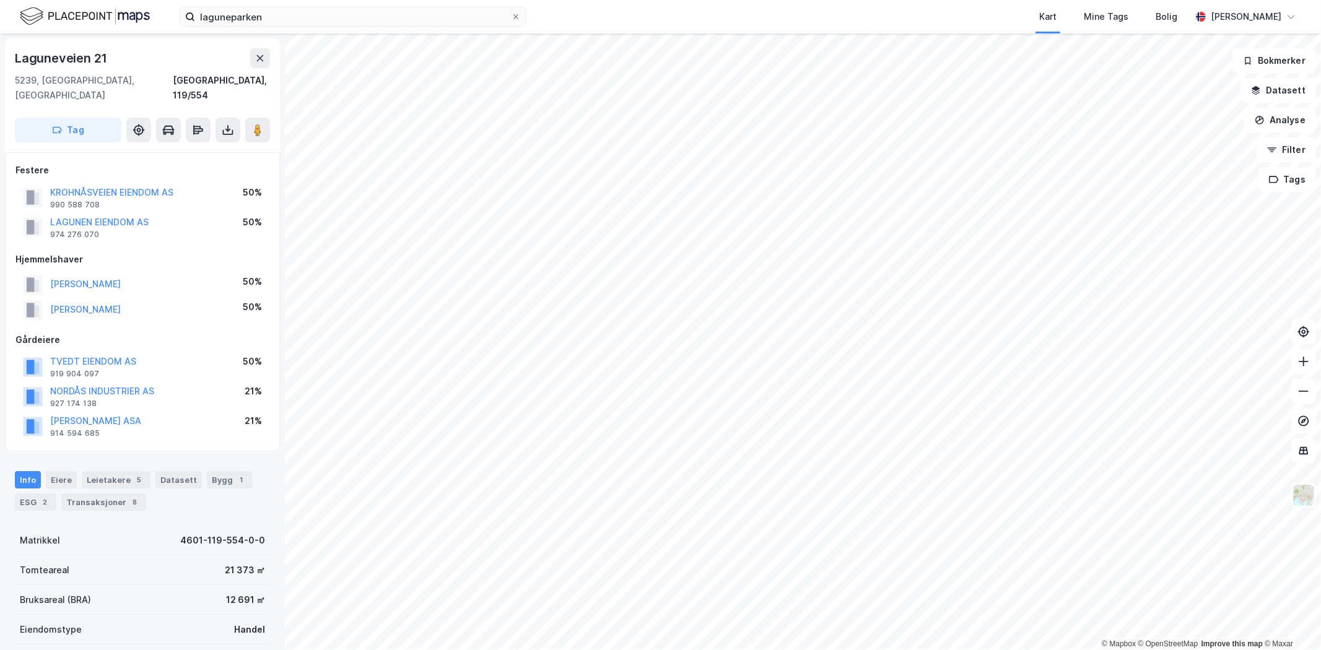  What do you see at coordinates (51, 630) in the screenshot?
I see `div: Eiendomstype` at bounding box center [51, 630].